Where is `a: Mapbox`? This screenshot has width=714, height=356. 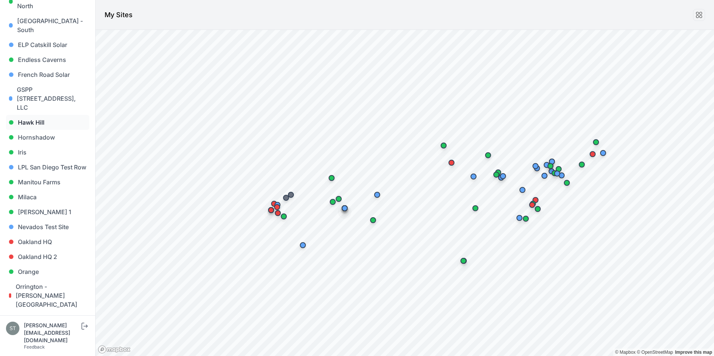 a: Mapbox is located at coordinates (625, 353).